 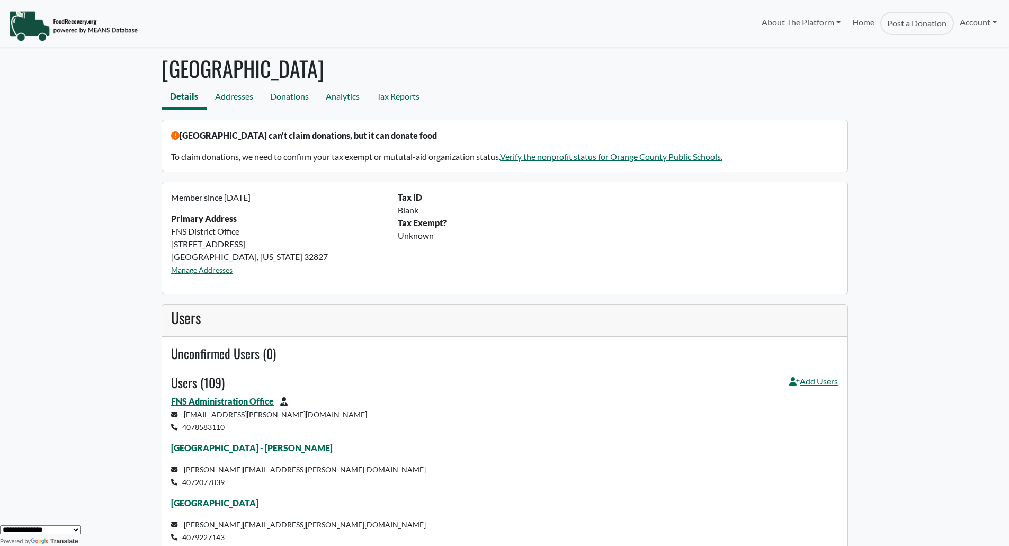 What do you see at coordinates (618, 210) in the screenshot?
I see `div: Blank` at bounding box center [618, 210].